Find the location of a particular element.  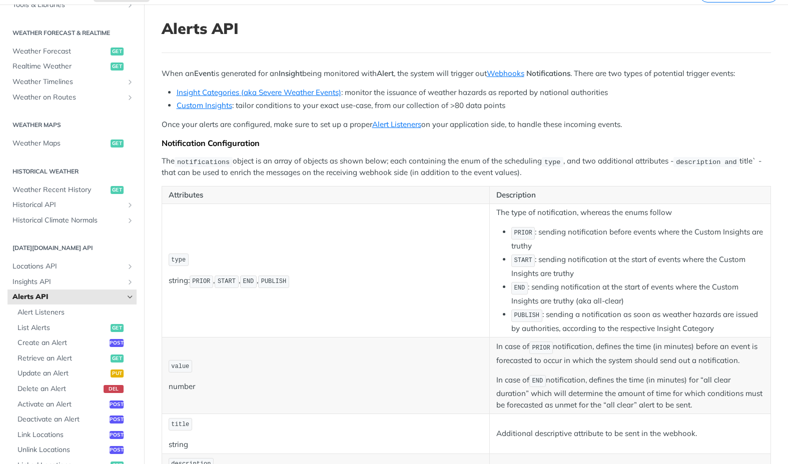

span: Alert Listeners is located at coordinates (76, 313).